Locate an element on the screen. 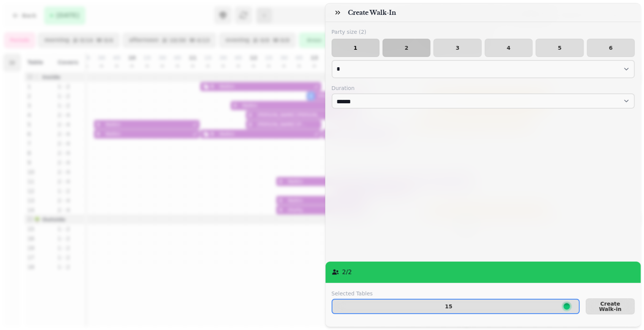  span: Create Walk-in is located at coordinates (611, 307).